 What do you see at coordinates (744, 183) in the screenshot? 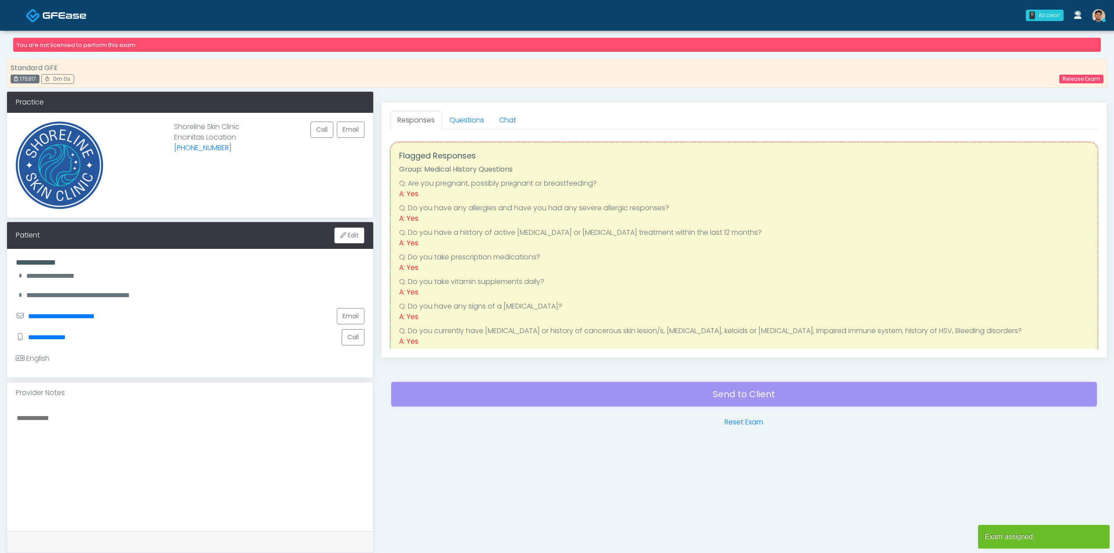
I see `li: Q: Are you pregnant, possibly pregnant or breastfeeding?` at bounding box center [744, 183].